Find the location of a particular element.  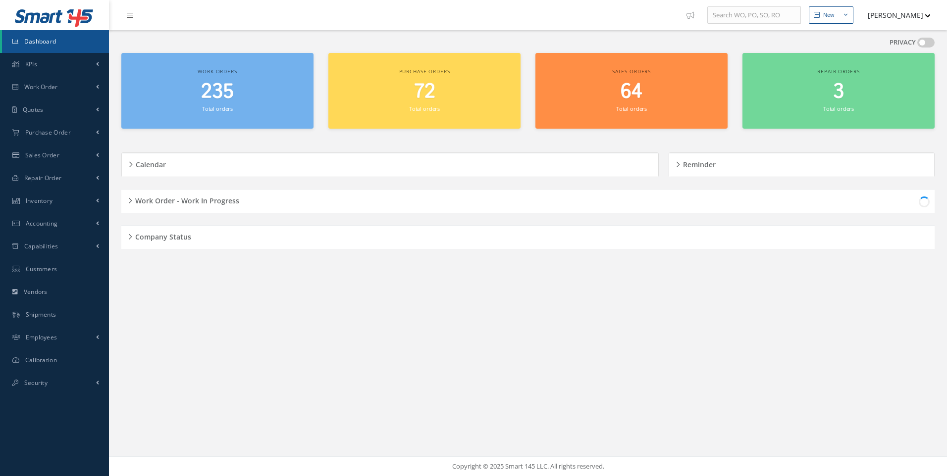

input: Search WO, PO, SO, RO is located at coordinates (754, 15).